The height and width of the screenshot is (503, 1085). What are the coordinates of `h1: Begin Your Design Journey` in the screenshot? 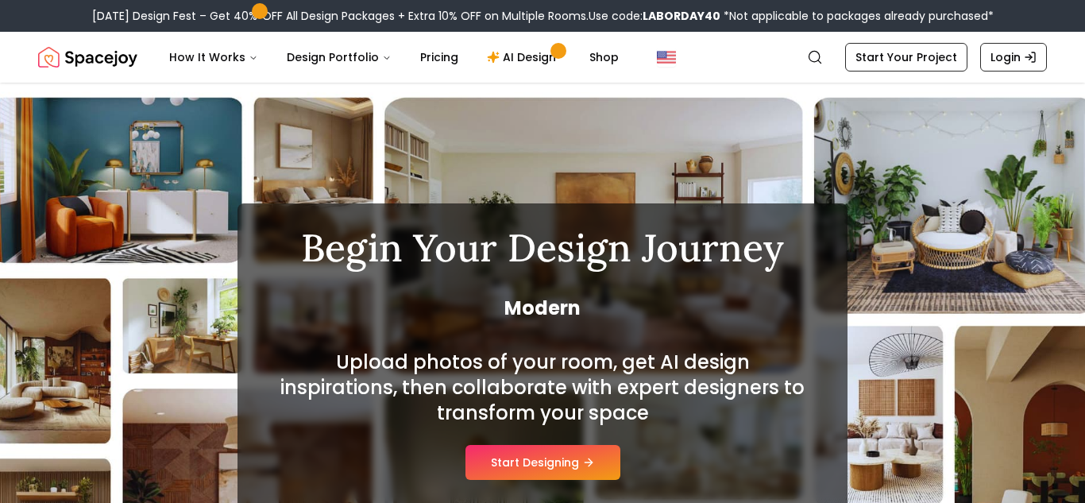 It's located at (542, 248).